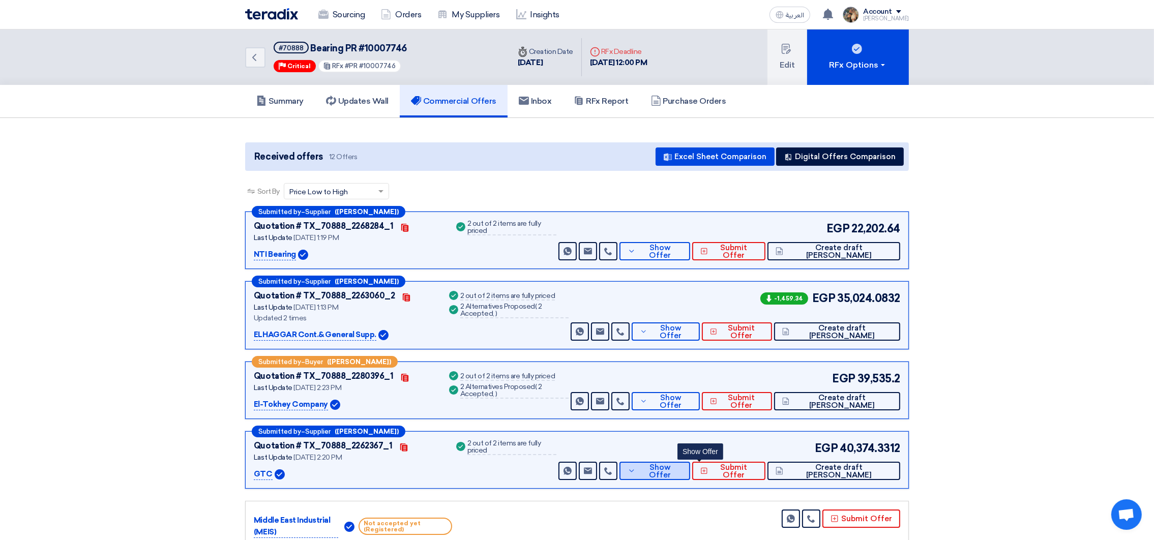  What do you see at coordinates (869, 448) in the screenshot?
I see `span: 40,374.3312` at bounding box center [869, 448].